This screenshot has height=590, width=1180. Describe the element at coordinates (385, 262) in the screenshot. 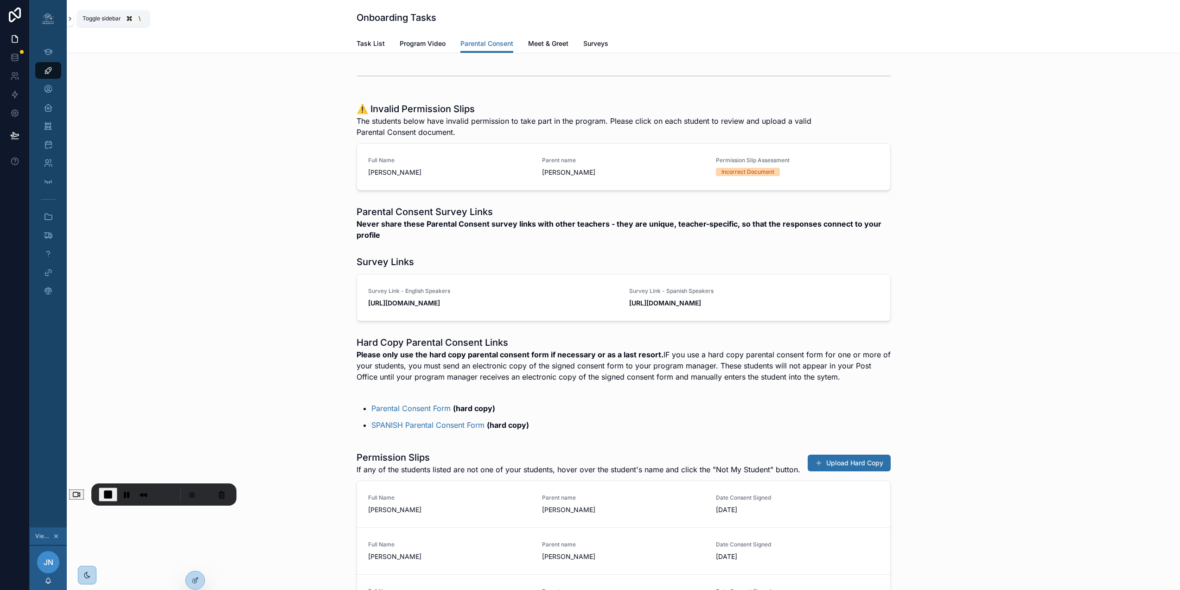

I see `h1: Survey Links` at that location.